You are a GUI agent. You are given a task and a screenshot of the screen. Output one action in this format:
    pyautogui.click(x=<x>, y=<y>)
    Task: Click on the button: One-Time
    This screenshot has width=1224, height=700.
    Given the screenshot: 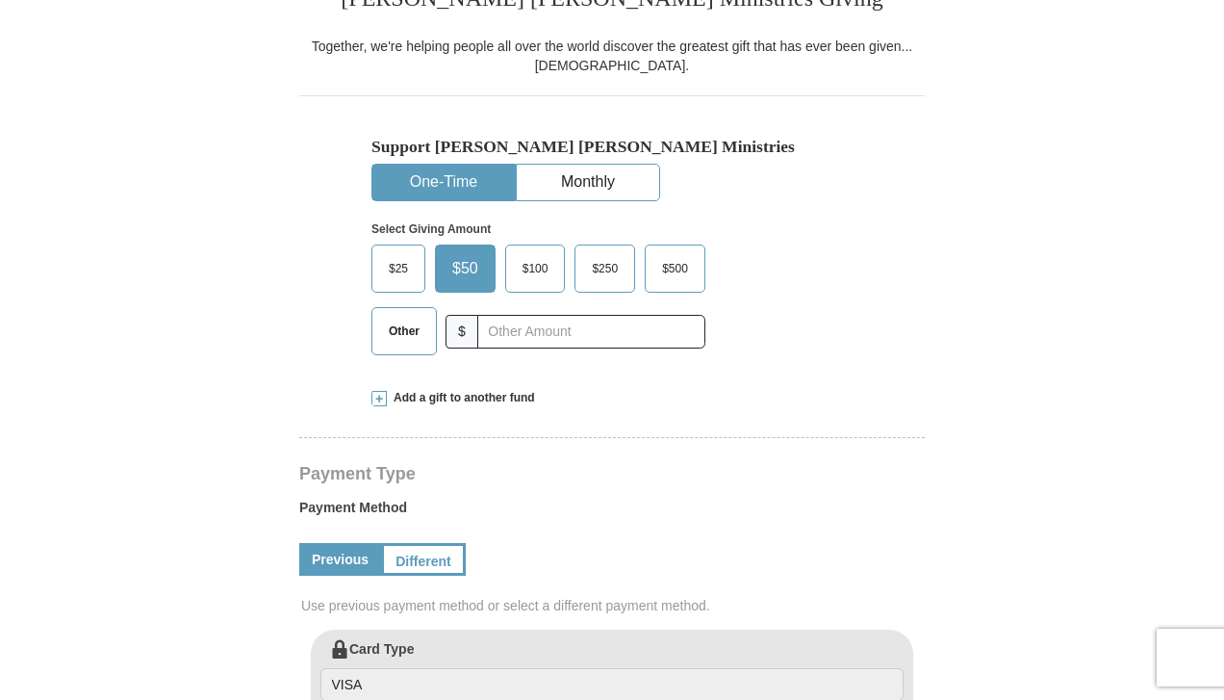 What is the action you would take?
    pyautogui.click(x=444, y=182)
    